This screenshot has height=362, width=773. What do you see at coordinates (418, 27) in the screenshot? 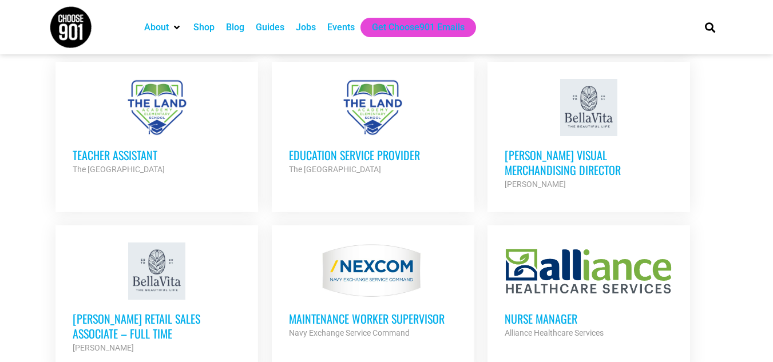
I see `a: Get Choose901 Emails` at bounding box center [418, 27].